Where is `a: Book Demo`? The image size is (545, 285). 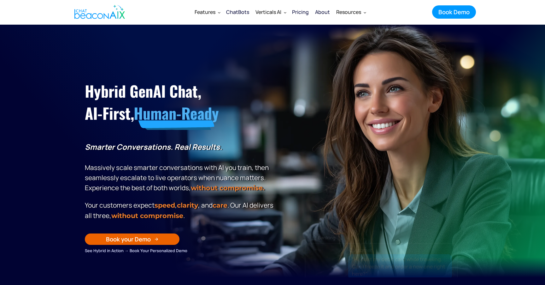
a: Book Demo is located at coordinates (454, 12).